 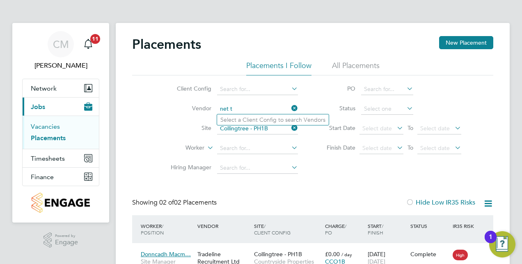 What do you see at coordinates (460, 255) in the screenshot?
I see `span: High` at bounding box center [460, 255].